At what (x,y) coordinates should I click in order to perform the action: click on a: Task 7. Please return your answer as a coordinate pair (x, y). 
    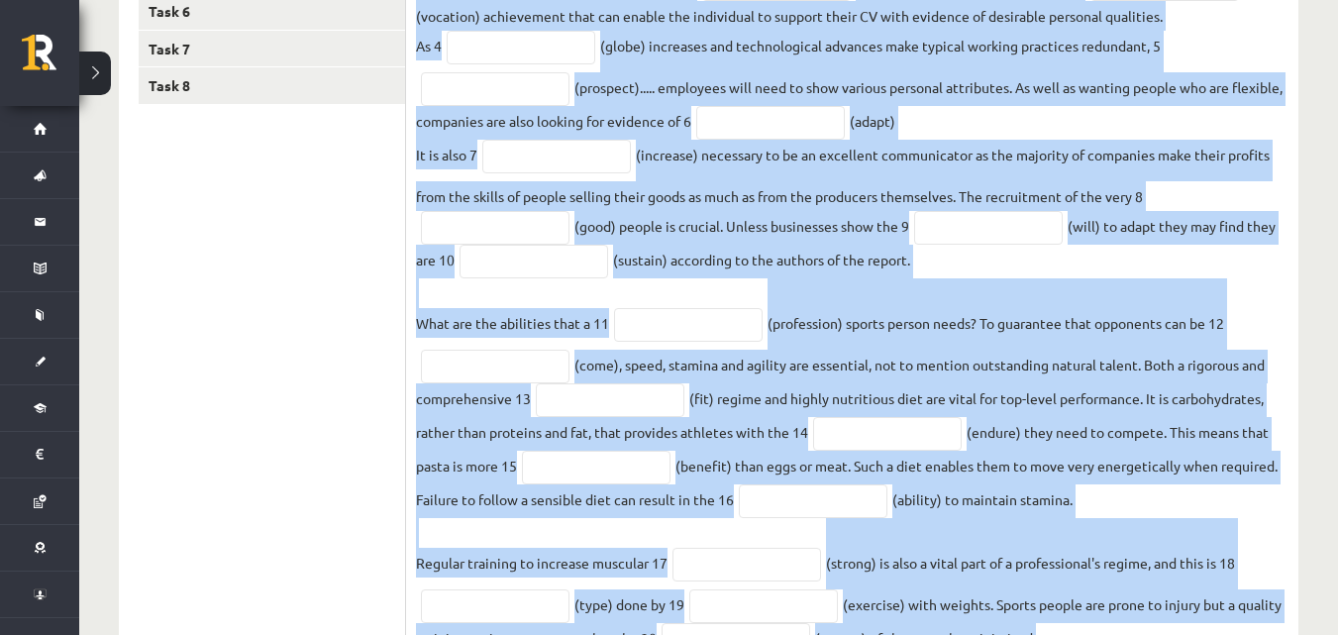
    Looking at the image, I should click on (271, 49).